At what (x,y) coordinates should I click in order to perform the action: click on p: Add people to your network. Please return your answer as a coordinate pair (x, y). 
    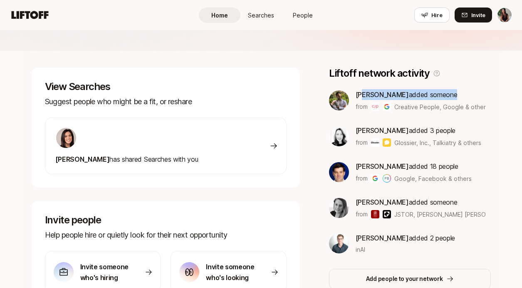
    Looking at the image, I should click on (405, 278).